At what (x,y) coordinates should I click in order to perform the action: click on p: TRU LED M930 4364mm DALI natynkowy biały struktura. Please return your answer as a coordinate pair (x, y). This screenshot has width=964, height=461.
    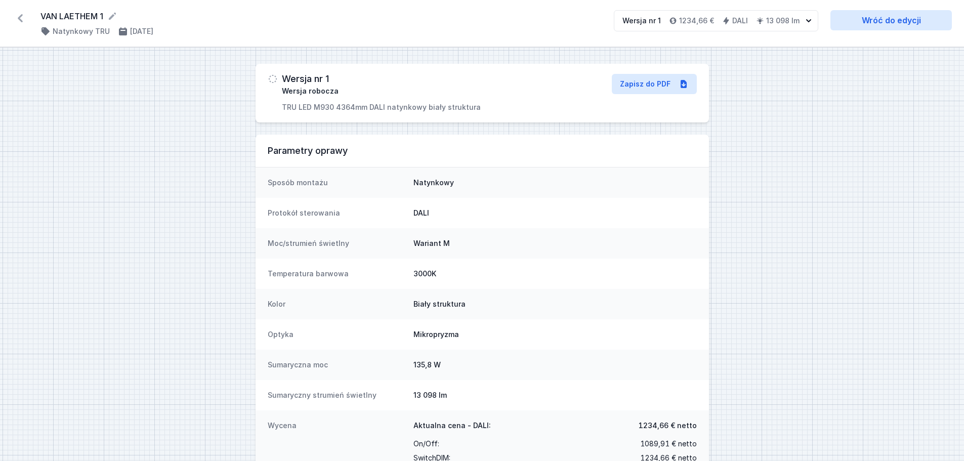
    Looking at the image, I should click on (381, 107).